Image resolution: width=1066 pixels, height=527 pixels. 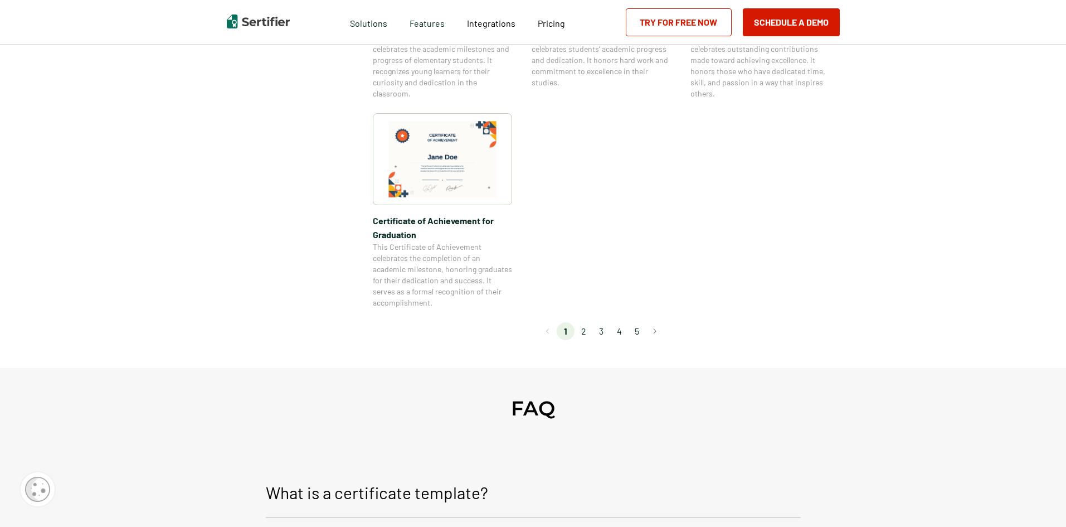 I want to click on span: This Certificate of Achievement celebrates students’ academic progress and dedication. It honors ..., so click(x=601, y=60).